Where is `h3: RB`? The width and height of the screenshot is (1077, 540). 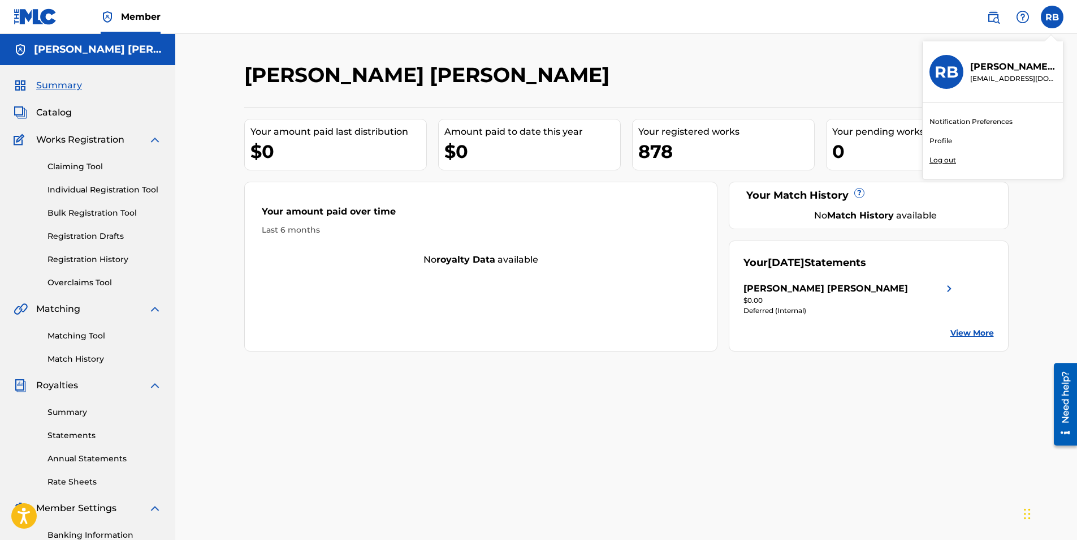 h3: RB is located at coordinates (947, 72).